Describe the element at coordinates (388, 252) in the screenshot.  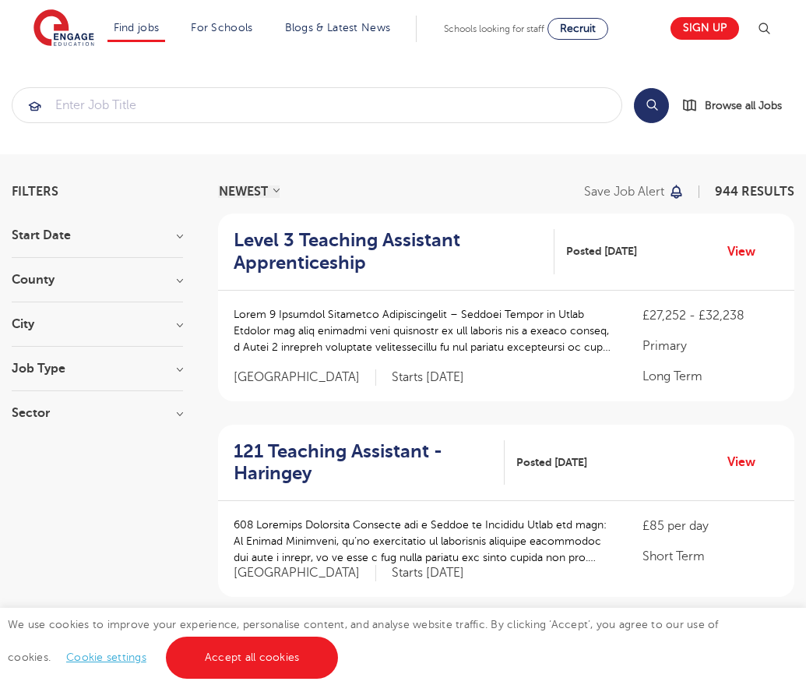
I see `h2: Level 3 Teaching Assistant Apprenticeship` at that location.